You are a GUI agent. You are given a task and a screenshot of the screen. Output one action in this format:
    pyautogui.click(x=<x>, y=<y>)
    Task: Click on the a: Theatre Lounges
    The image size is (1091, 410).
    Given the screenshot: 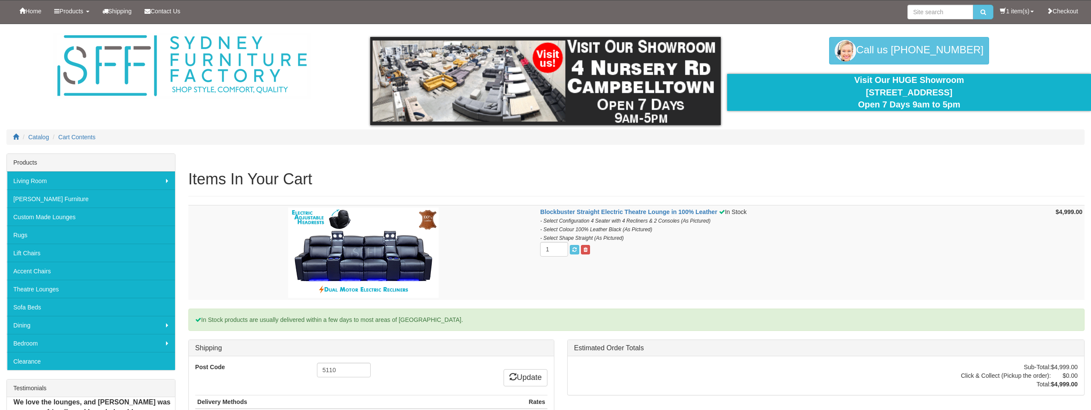 What is the action you would take?
    pyautogui.click(x=91, y=289)
    